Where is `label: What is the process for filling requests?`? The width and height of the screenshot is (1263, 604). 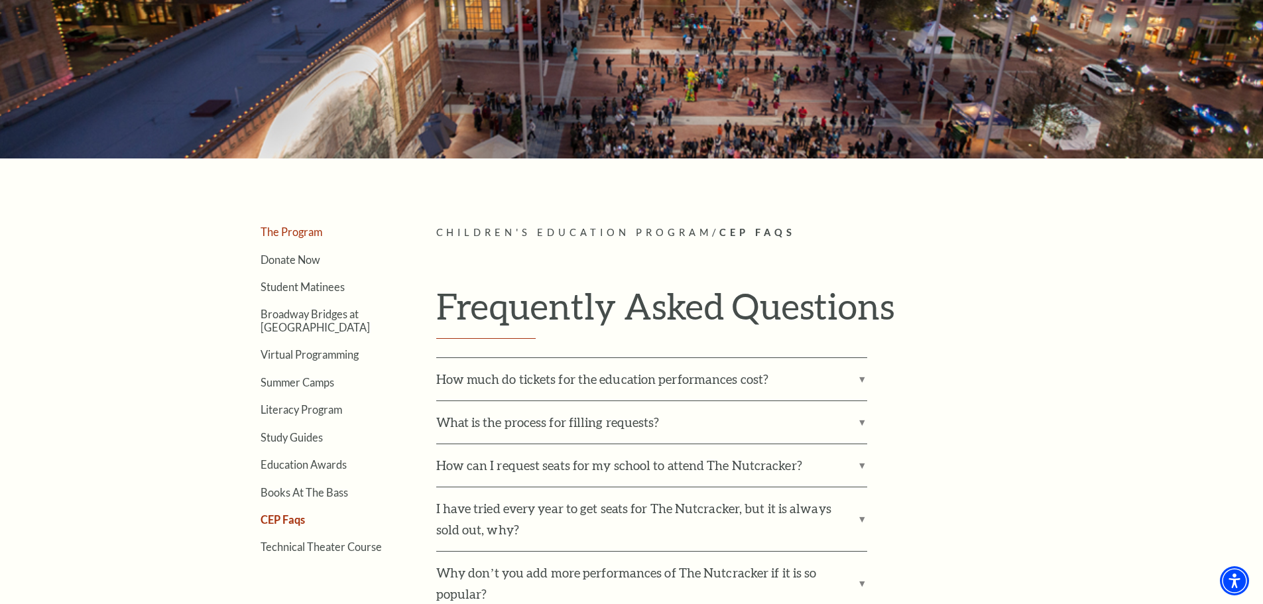
label: What is the process for filling requests? is located at coordinates (652, 422).